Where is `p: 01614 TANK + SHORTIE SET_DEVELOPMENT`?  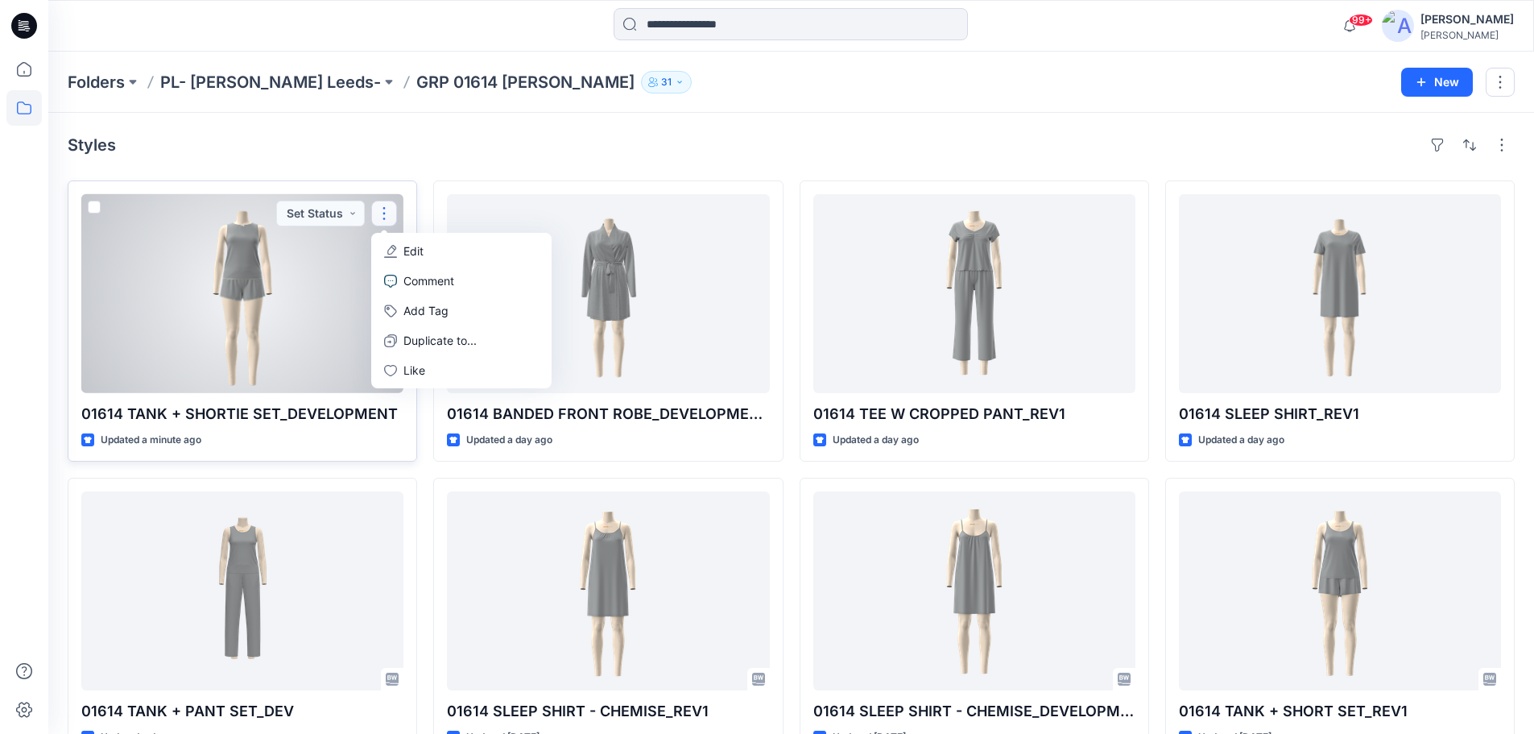 p: 01614 TANK + SHORTIE SET_DEVELOPMENT is located at coordinates (242, 414).